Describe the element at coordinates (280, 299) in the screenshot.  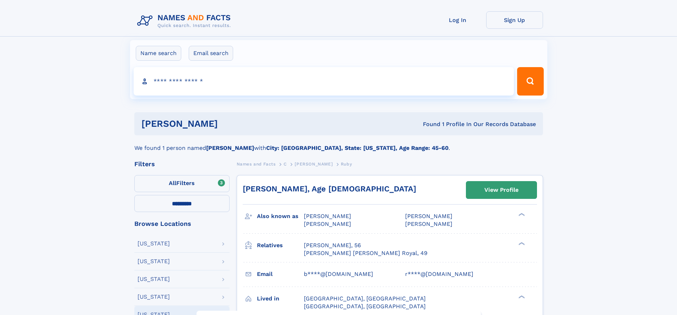
I see `h3: Lived in` at that location.